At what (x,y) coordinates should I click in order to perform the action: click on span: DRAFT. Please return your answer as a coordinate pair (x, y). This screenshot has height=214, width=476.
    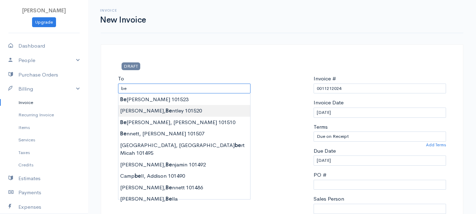
    Looking at the image, I should click on (131, 66).